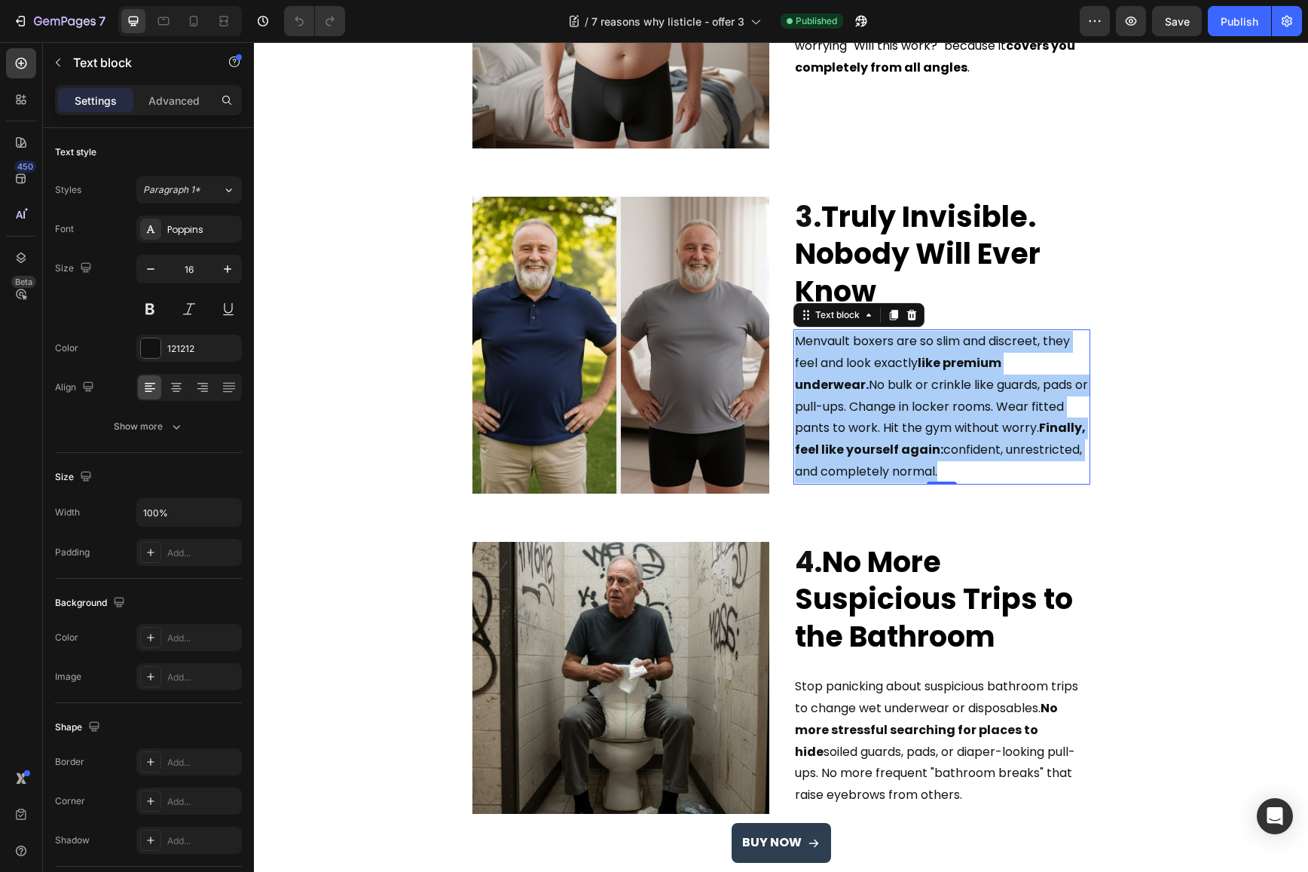 The image size is (1308, 872). What do you see at coordinates (528, 800) in the screenshot?
I see `a: BUY NOW` at bounding box center [528, 800].